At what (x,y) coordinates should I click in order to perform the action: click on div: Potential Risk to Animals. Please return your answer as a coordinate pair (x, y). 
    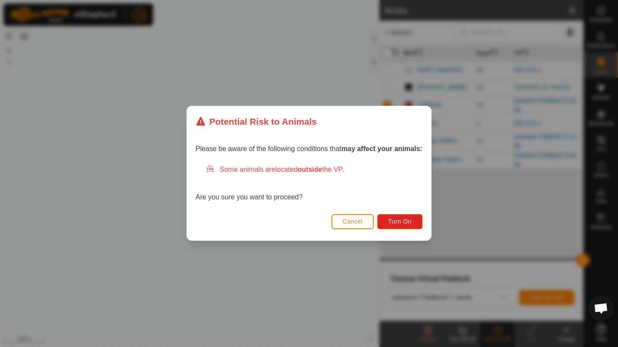
    Looking at the image, I should click on (256, 121).